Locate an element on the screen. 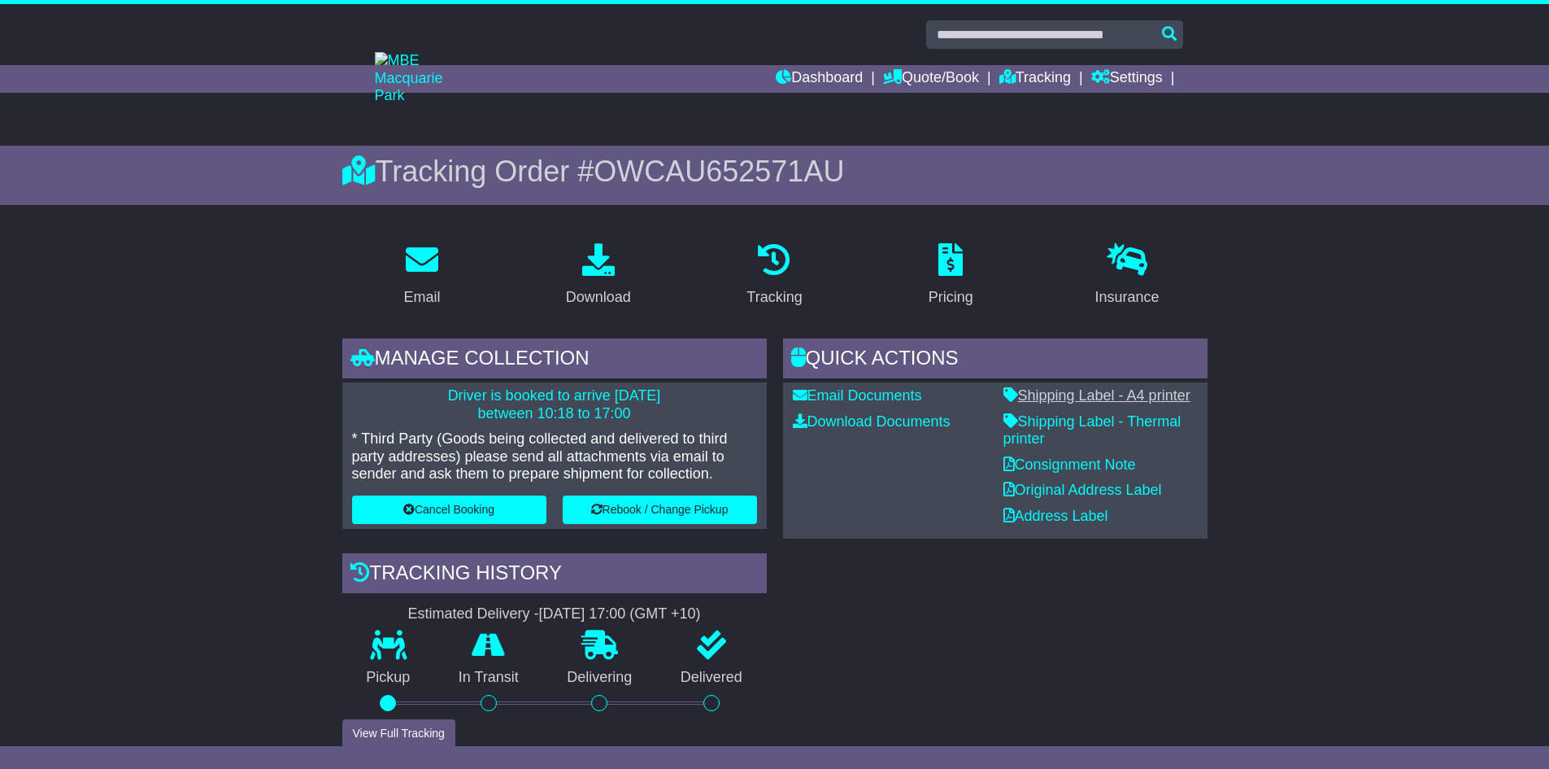 The height and width of the screenshot is (769, 1549). button: View Full Tracking is located at coordinates (399, 733).